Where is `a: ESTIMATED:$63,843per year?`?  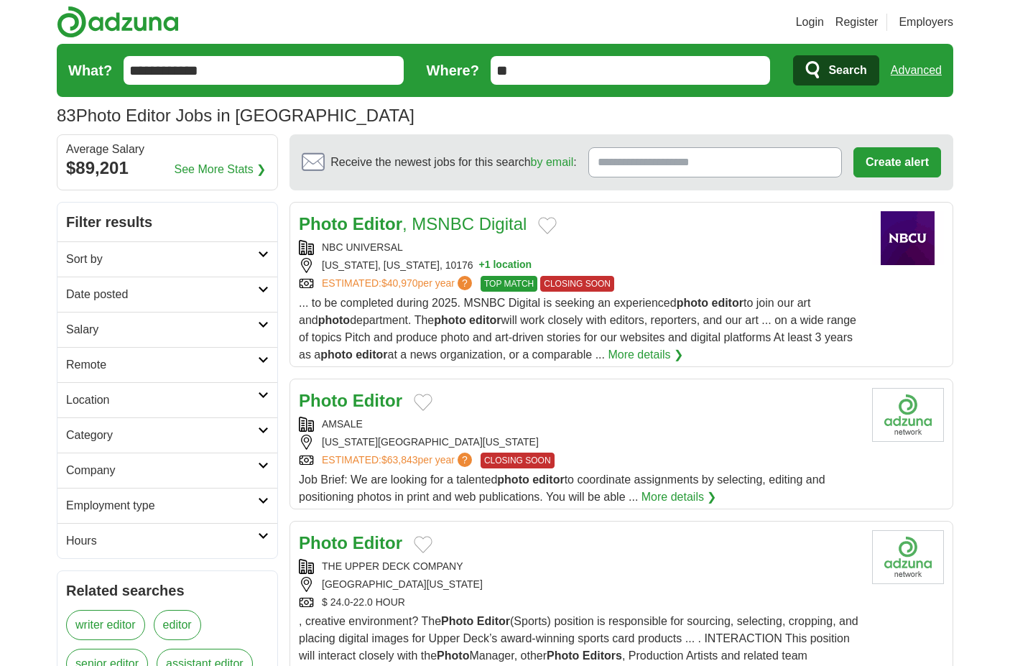 a: ESTIMATED:$63,843per year? is located at coordinates (398, 460).